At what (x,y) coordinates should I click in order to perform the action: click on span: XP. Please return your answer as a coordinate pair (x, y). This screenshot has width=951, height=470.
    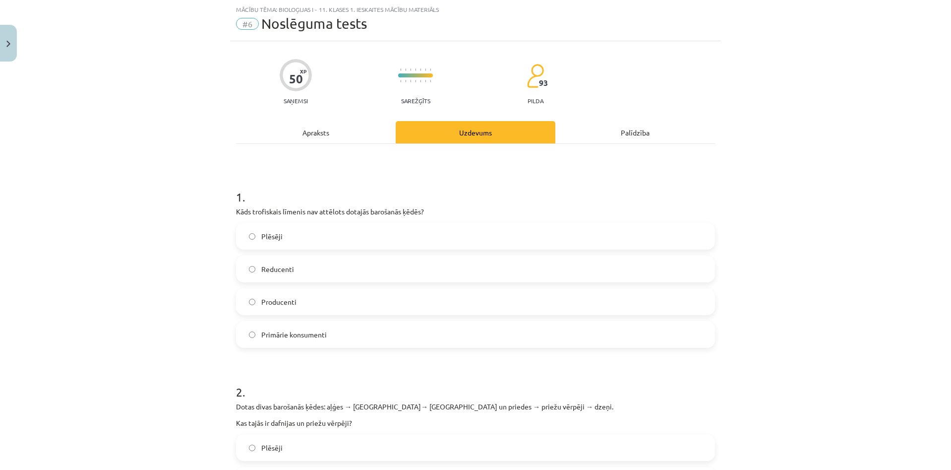
    Looking at the image, I should click on (303, 71).